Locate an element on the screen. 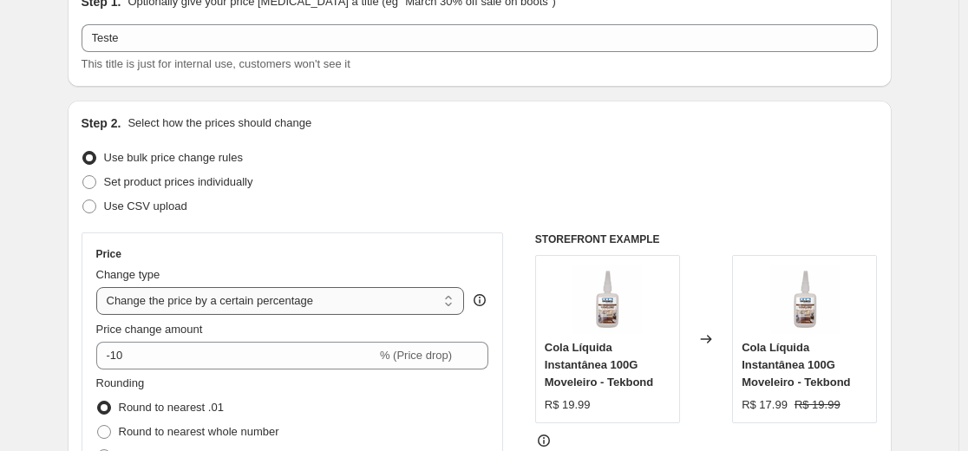  span: Price change amount is located at coordinates (149, 329).